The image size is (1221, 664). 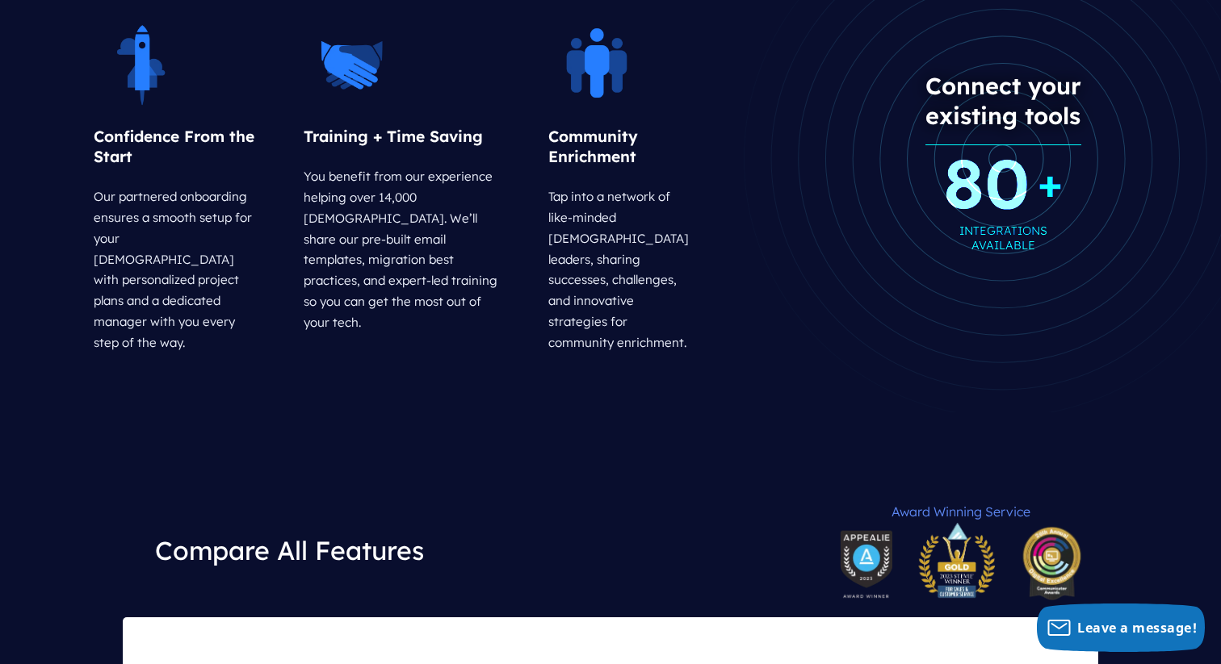 I want to click on h3: Confidence From the Start, so click(x=174, y=147).